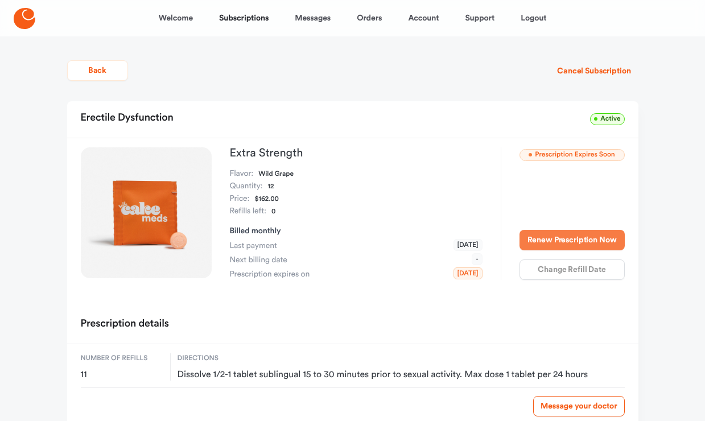 Image resolution: width=705 pixels, height=421 pixels. What do you see at coordinates (244, 18) in the screenshot?
I see `a: Subscriptions` at bounding box center [244, 18].